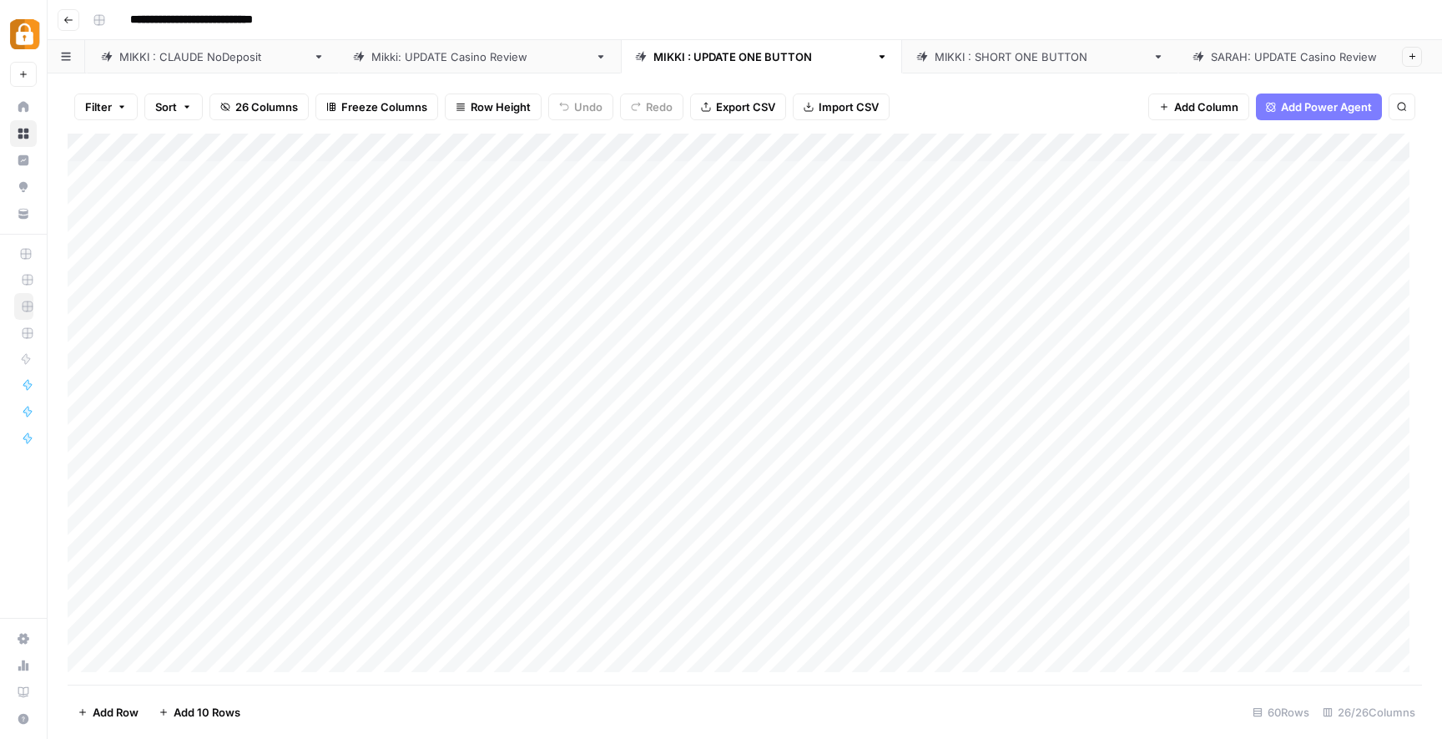  What do you see at coordinates (166, 107) in the screenshot?
I see `span: Sort` at bounding box center [166, 107].